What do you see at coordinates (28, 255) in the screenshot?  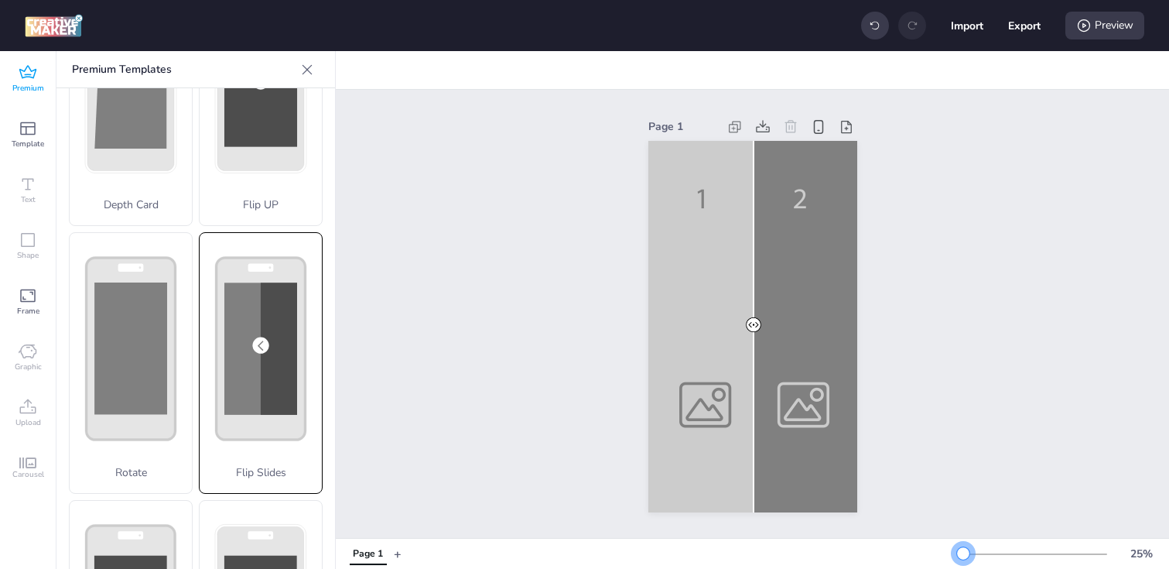 I see `span: Shape` at bounding box center [28, 255].